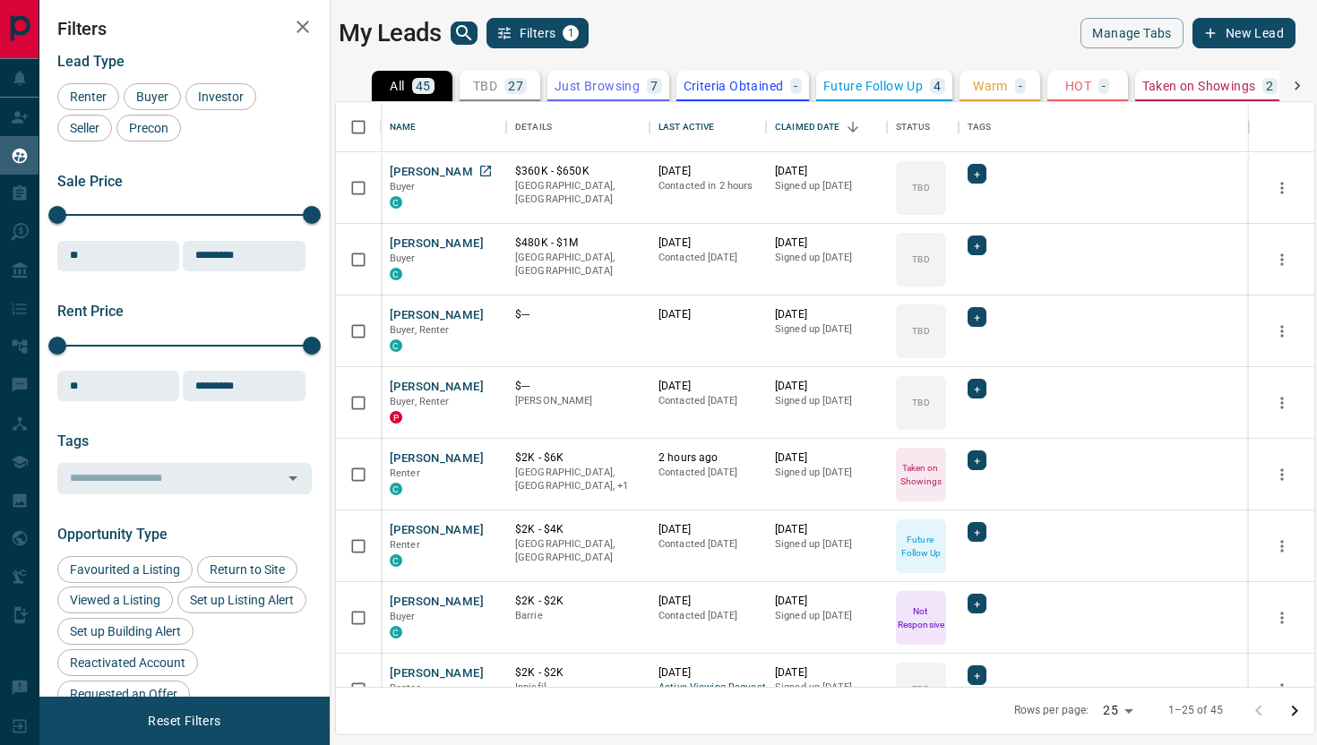 The width and height of the screenshot is (1317, 745). What do you see at coordinates (686, 127) in the screenshot?
I see `div: Last Active` at bounding box center [686, 127].